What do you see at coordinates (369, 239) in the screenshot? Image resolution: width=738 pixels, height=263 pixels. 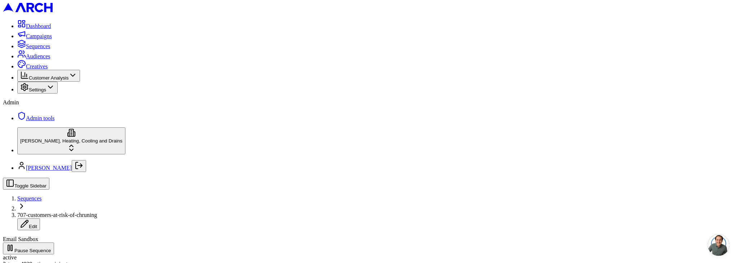 I see `div: Email Sandbox` at bounding box center [369, 239].